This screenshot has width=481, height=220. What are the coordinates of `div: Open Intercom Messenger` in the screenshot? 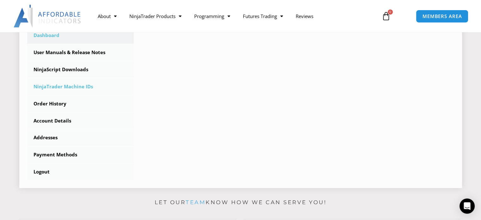 It's located at (467, 206).